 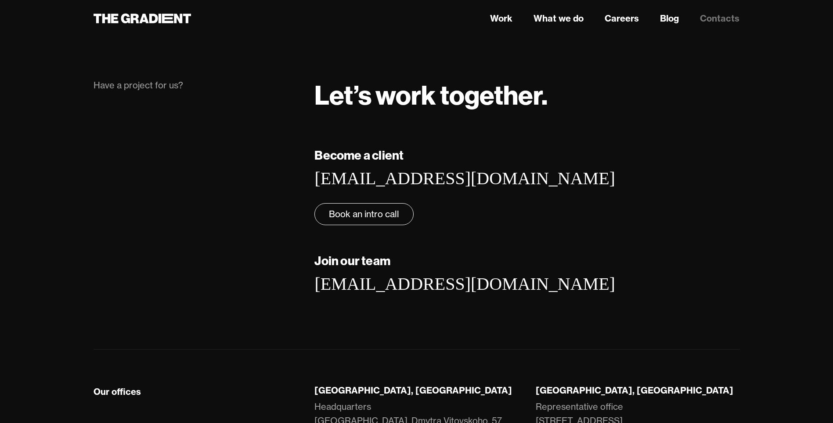 I want to click on a: Blog, so click(x=669, y=18).